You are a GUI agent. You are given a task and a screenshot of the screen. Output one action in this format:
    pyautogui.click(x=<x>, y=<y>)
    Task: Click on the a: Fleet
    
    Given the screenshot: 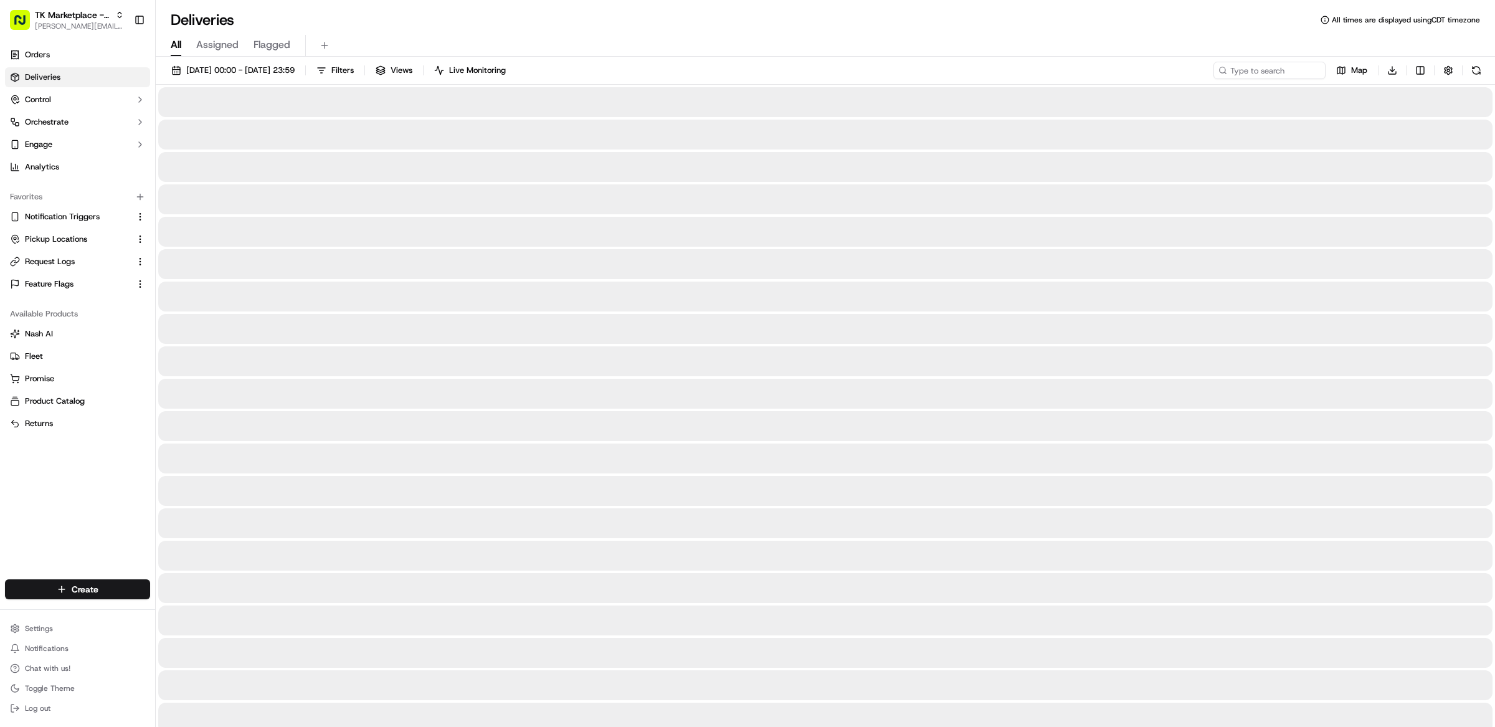 What is the action you would take?
    pyautogui.click(x=77, y=356)
    